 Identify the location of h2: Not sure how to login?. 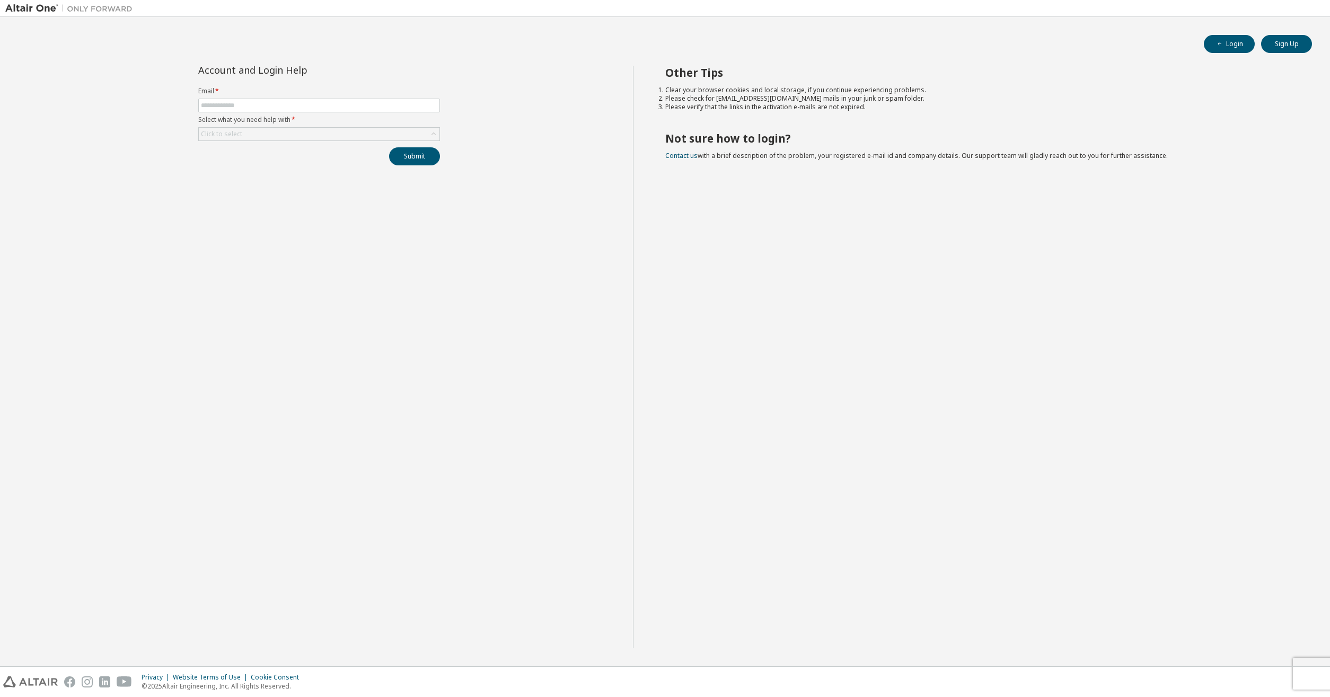
(979, 138).